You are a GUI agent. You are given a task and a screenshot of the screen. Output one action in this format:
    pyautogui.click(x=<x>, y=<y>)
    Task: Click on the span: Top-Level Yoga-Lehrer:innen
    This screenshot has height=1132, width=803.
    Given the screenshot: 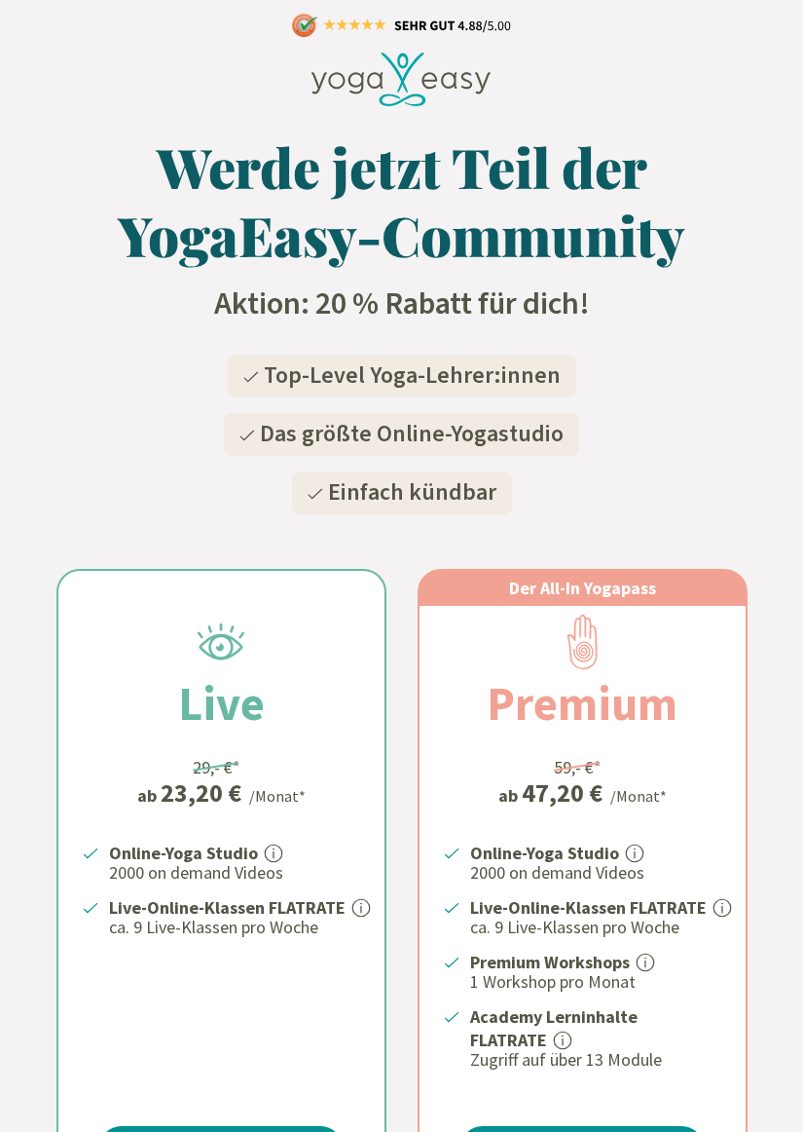 What is the action you would take?
    pyautogui.click(x=412, y=375)
    